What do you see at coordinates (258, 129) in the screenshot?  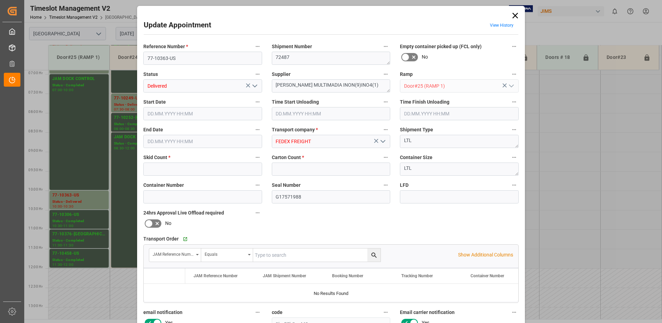 I see `button: End Date` at bounding box center [258, 129].